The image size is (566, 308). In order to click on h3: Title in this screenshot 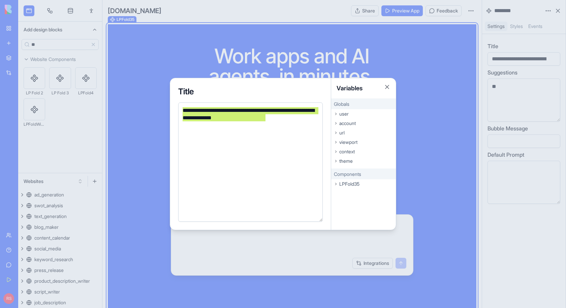, I will do `click(250, 92)`.